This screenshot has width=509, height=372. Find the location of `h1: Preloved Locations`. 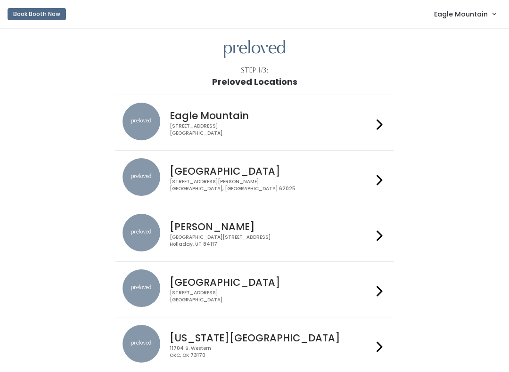

h1: Preloved Locations is located at coordinates (255, 82).